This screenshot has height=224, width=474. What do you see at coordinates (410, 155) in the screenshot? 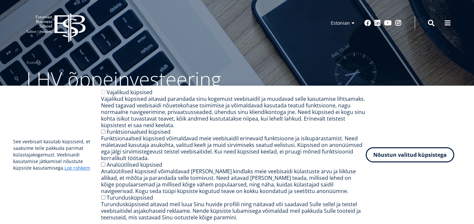
I see `button: Nõustun valitud küpsistega` at bounding box center [410, 155].